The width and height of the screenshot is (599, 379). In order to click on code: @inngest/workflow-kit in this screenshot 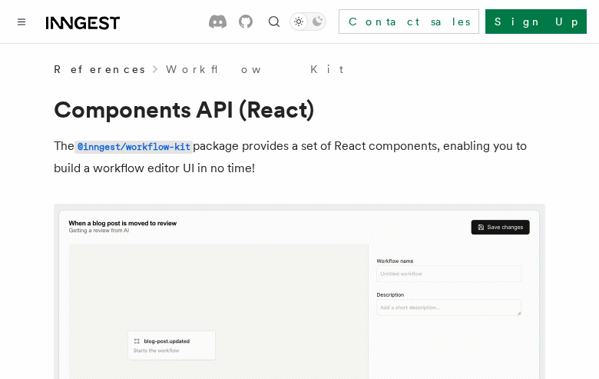, I will do `click(134, 147)`.